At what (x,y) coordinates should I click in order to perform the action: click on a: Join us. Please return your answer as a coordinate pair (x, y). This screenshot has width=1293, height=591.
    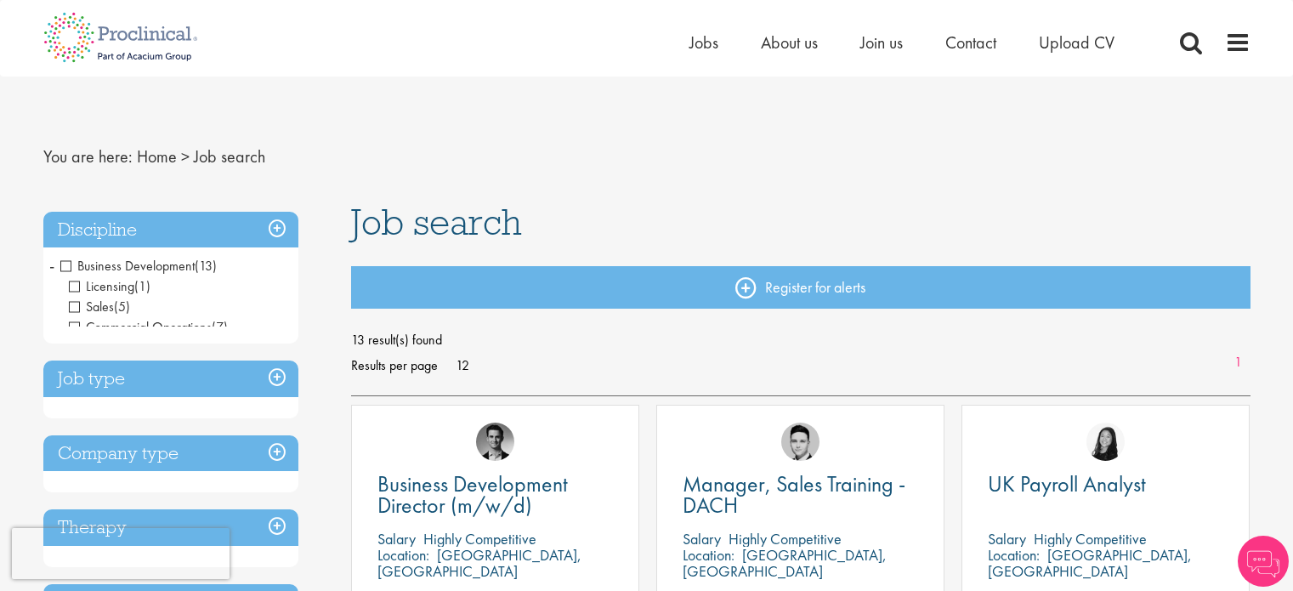
    Looking at the image, I should click on (882, 43).